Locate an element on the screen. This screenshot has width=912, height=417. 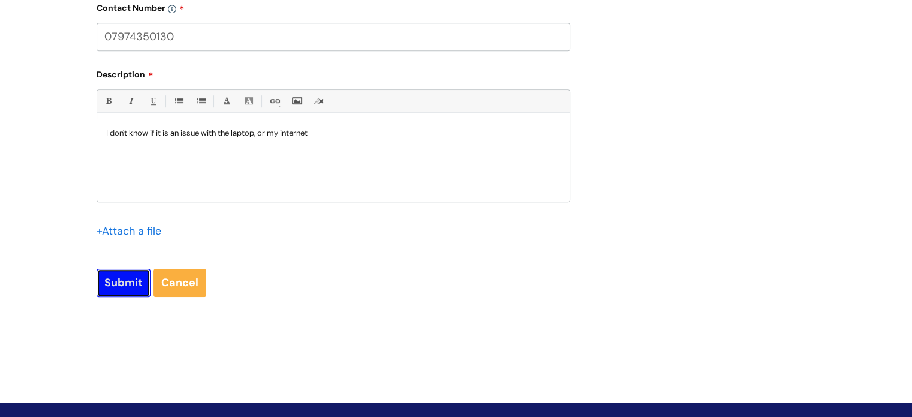
label: Description is located at coordinates (334, 73).